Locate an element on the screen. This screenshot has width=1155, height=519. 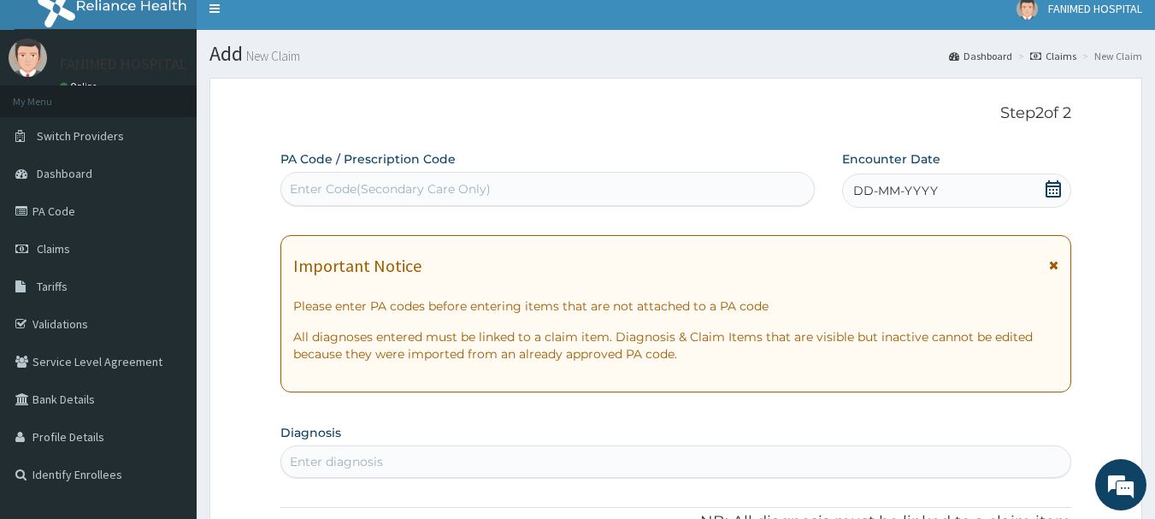
textarea: Type your message and hit 'Enter' is located at coordinates (167, 371).